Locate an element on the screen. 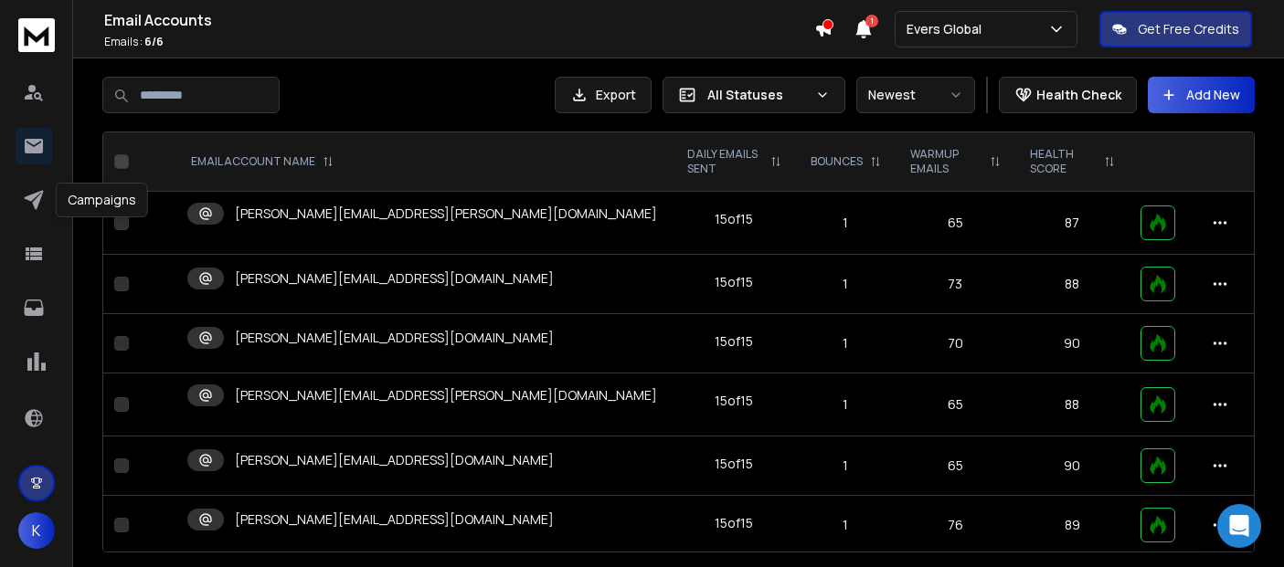 This screenshot has width=1284, height=567. button: Add New is located at coordinates (1200, 95).